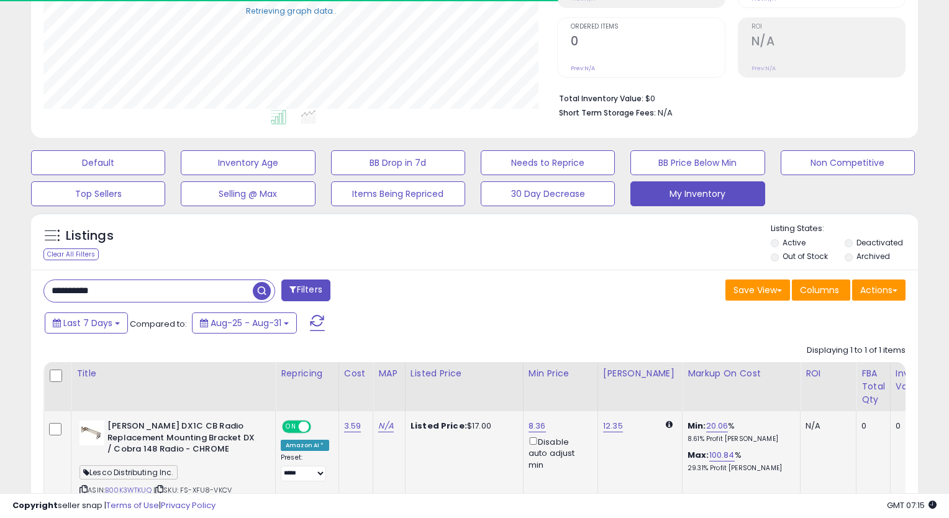  Describe the element at coordinates (821, 290) in the screenshot. I see `button: Columns` at that location.